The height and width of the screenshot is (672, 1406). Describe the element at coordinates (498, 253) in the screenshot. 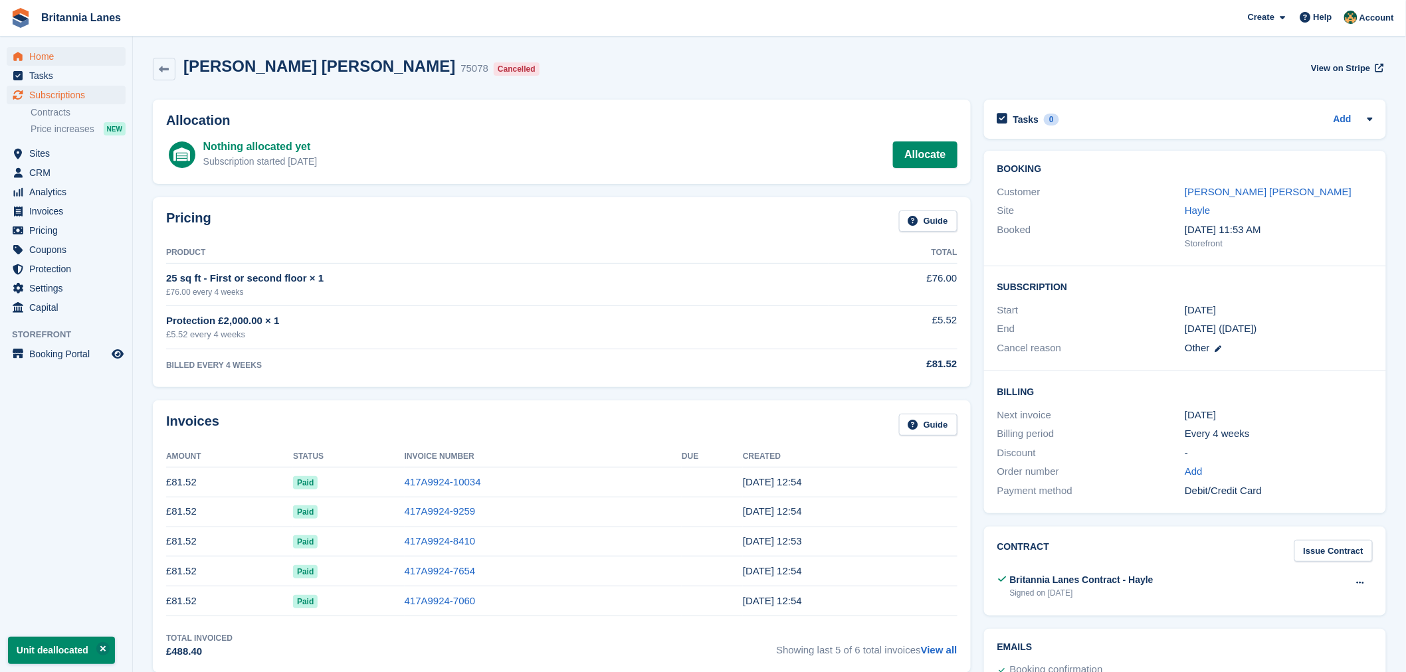

I see `th: Product` at that location.